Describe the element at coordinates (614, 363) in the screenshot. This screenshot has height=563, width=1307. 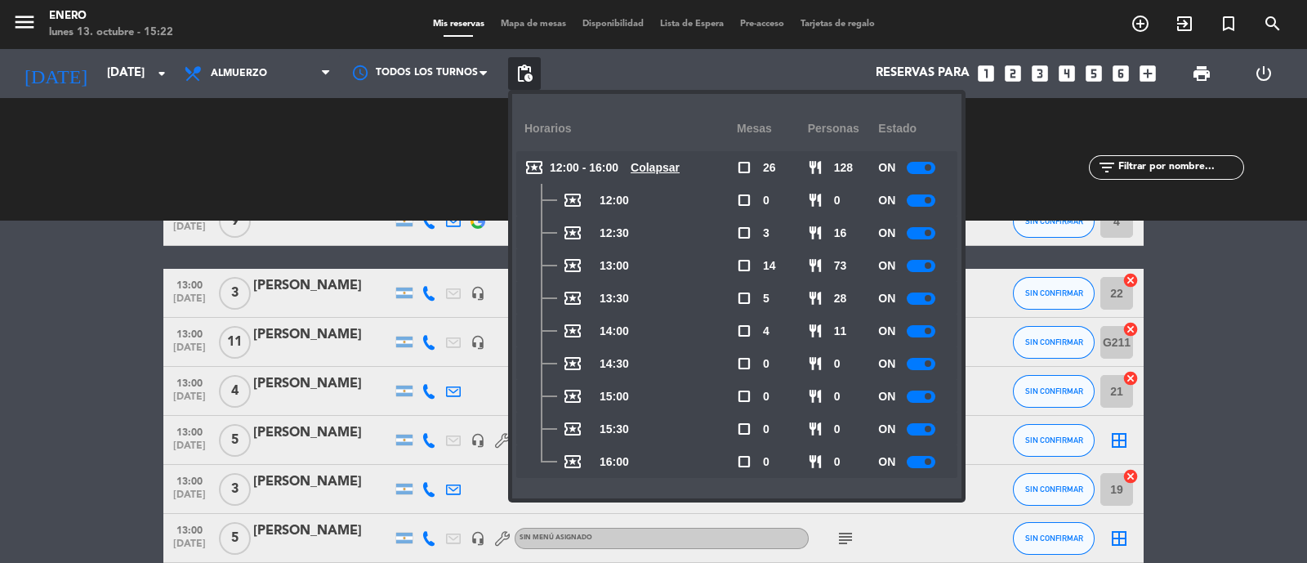
I see `span: 14:30` at that location.